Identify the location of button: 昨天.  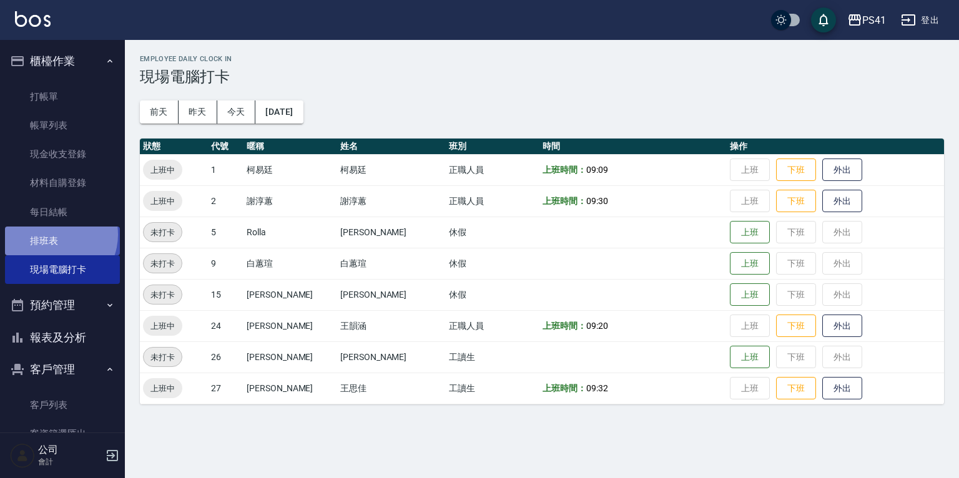
(198, 112).